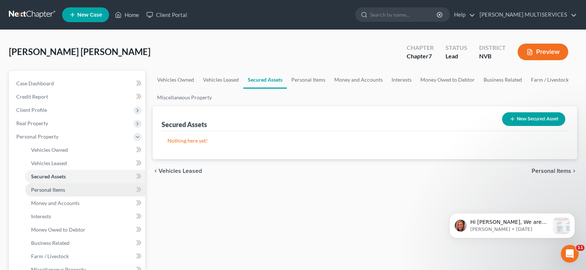 This screenshot has height=270, width=586. What do you see at coordinates (430, 56) in the screenshot?
I see `span: 7` at bounding box center [430, 56].